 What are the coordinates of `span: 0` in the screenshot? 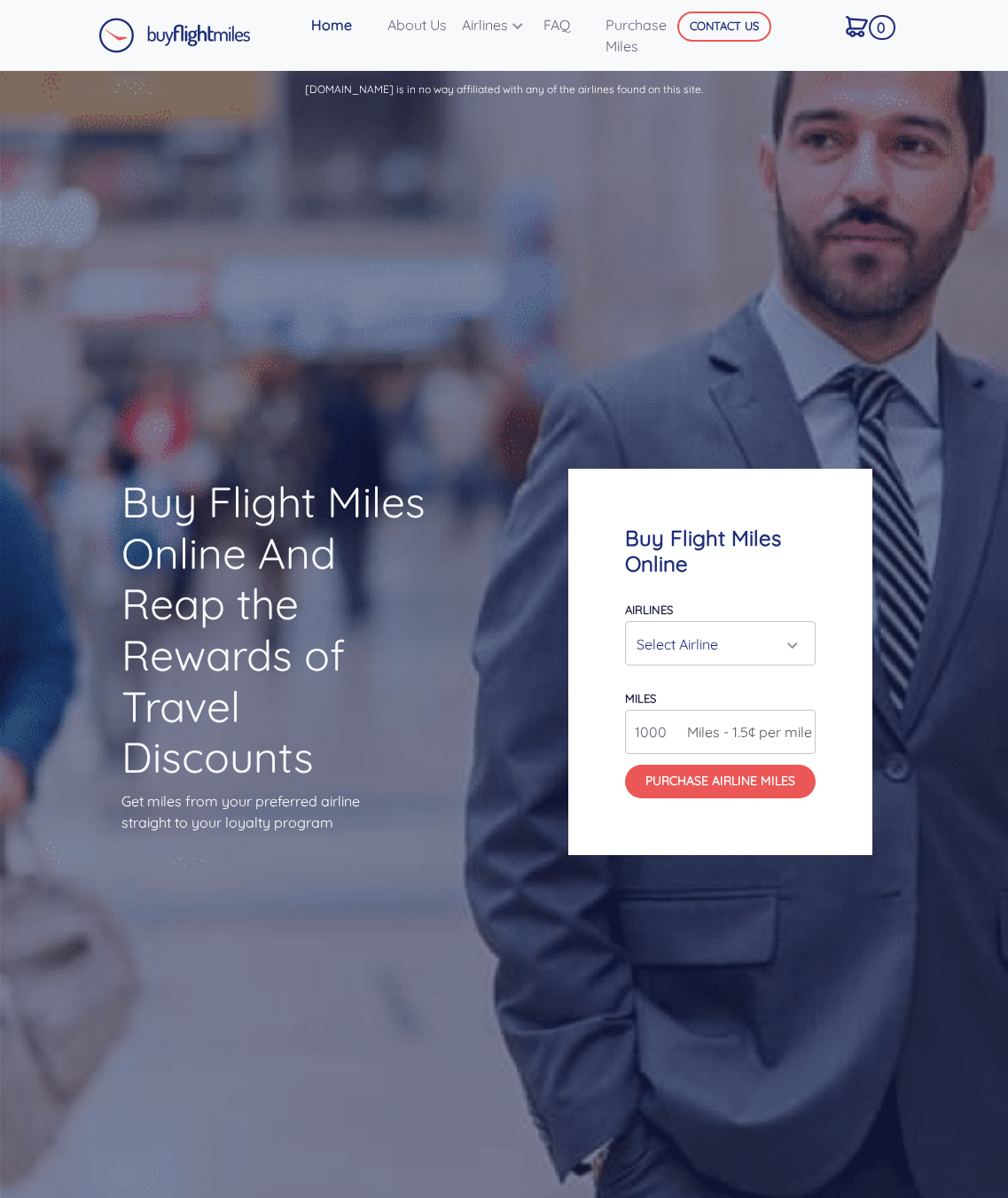 It's located at (882, 28).